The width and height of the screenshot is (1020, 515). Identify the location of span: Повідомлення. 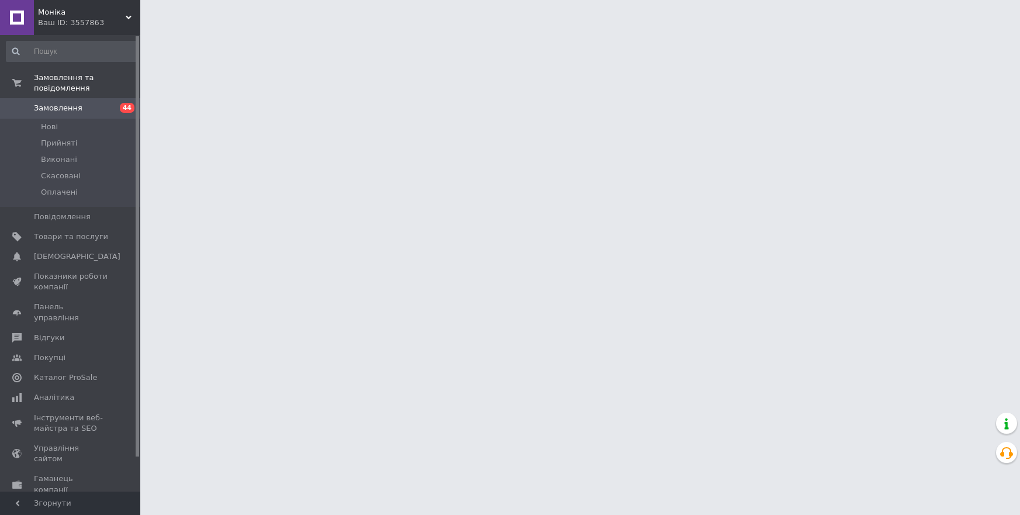
(62, 217).